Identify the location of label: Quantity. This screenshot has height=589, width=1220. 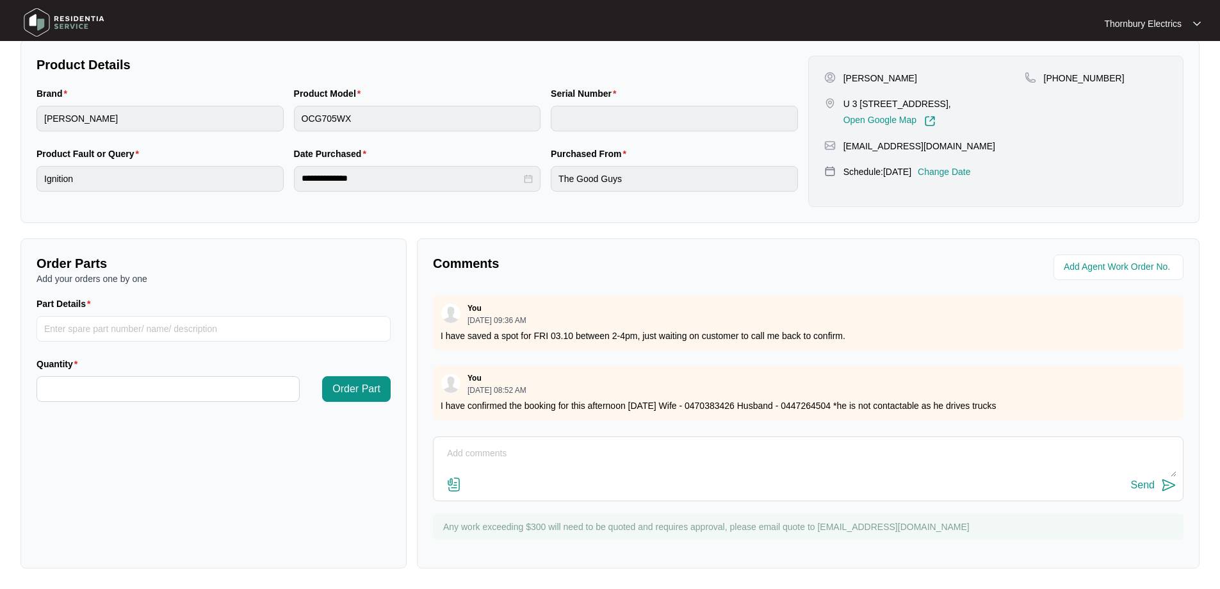
(60, 364).